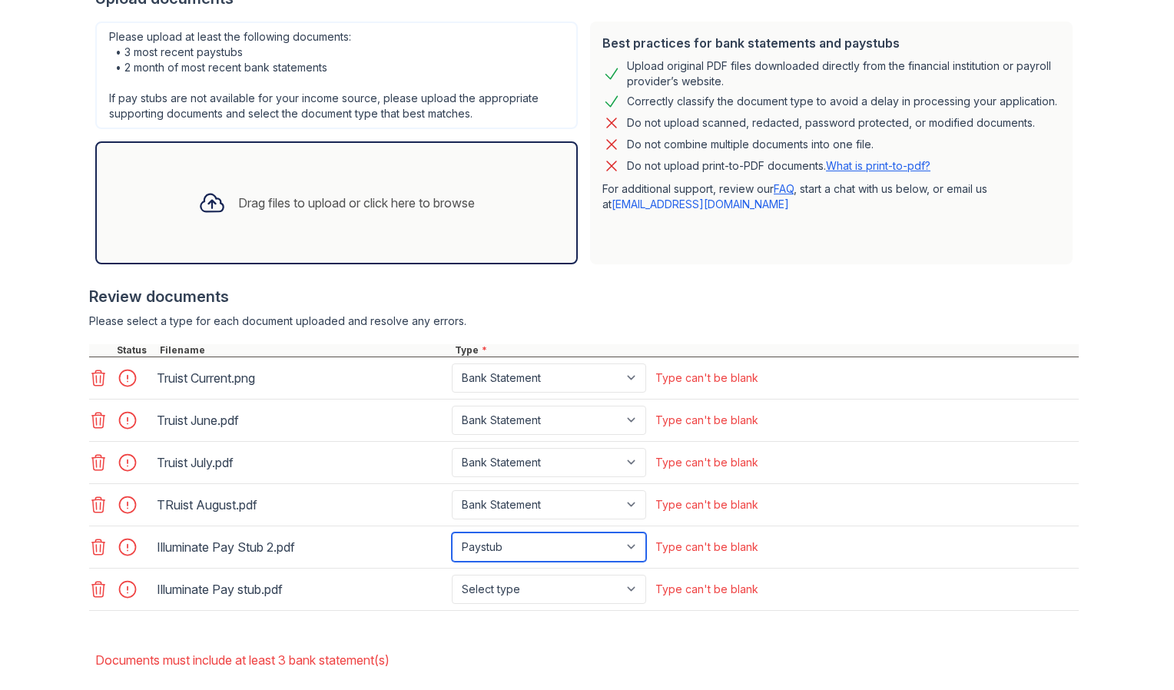 This screenshot has height=690, width=1174. I want to click on div: Do not upload scanned, redacted, password protected, or modified documents., so click(830, 123).